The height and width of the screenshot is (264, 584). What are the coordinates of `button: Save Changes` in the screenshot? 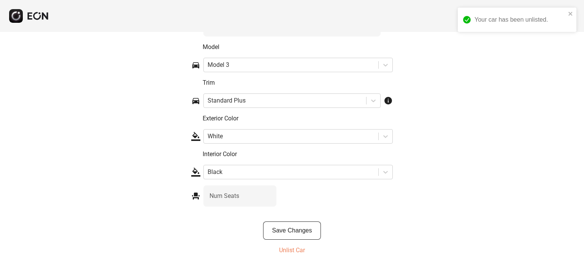 It's located at (292, 231).